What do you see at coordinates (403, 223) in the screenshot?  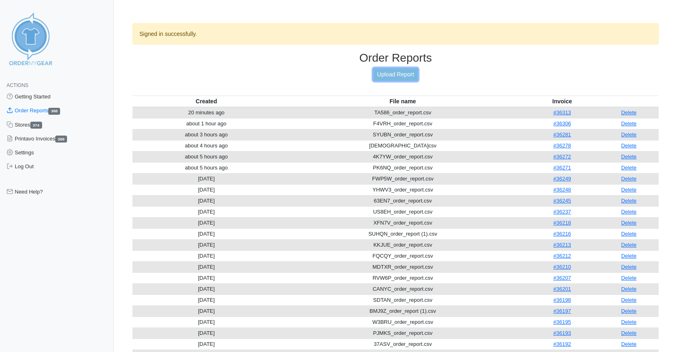 I see `td: XFN7V_order_report.csv` at bounding box center [403, 223].